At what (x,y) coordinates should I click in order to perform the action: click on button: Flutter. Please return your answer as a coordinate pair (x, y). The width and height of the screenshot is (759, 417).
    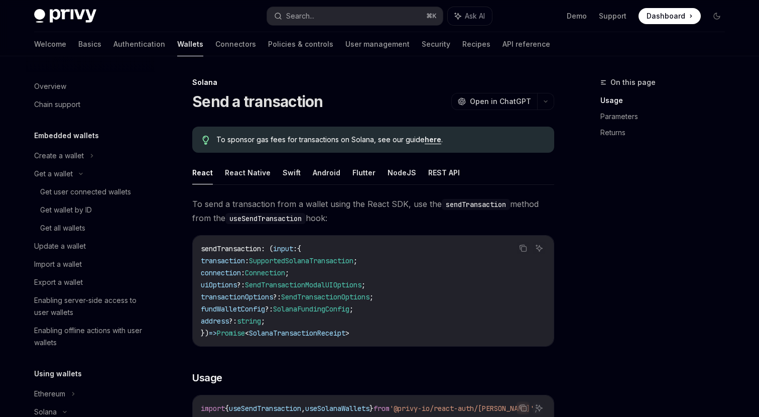
    Looking at the image, I should click on (364, 172).